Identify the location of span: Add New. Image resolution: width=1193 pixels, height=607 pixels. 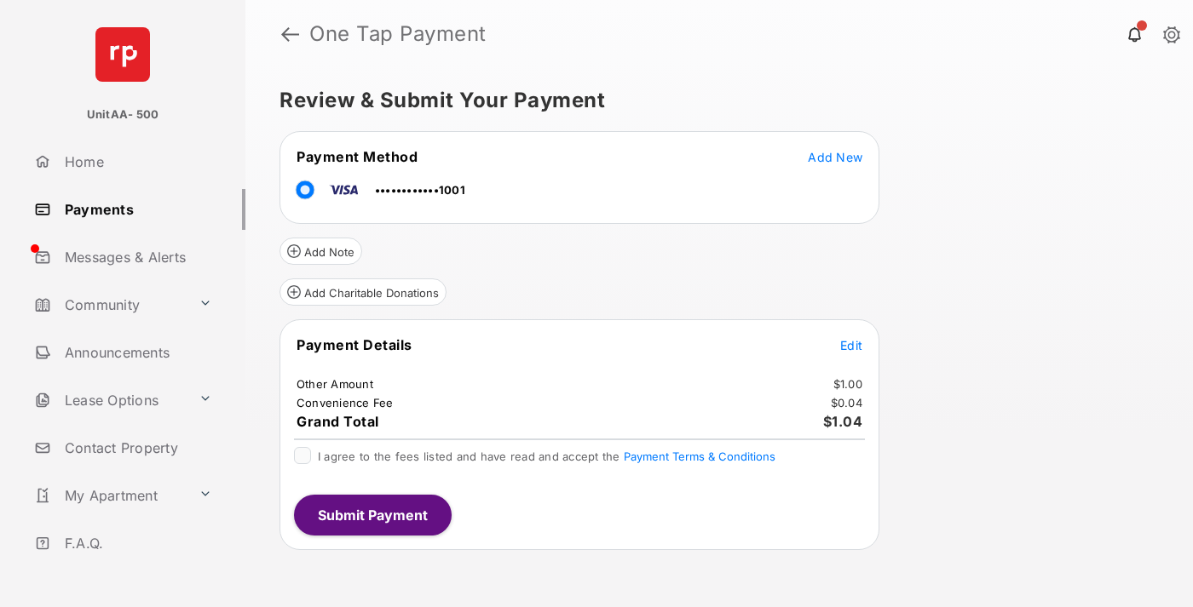
(835, 157).